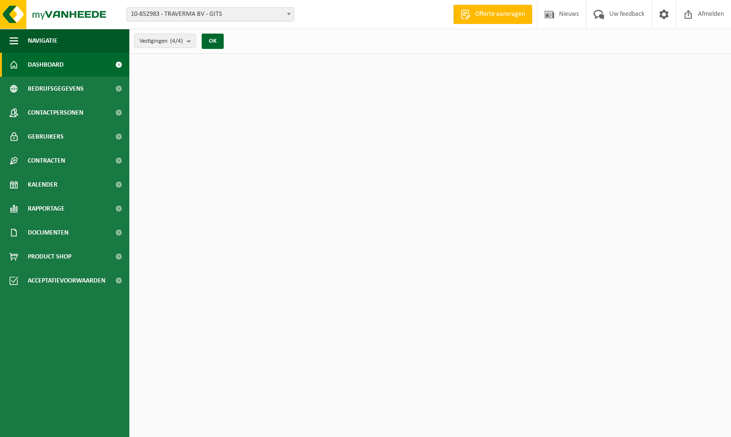  I want to click on span: Documenten, so click(48, 232).